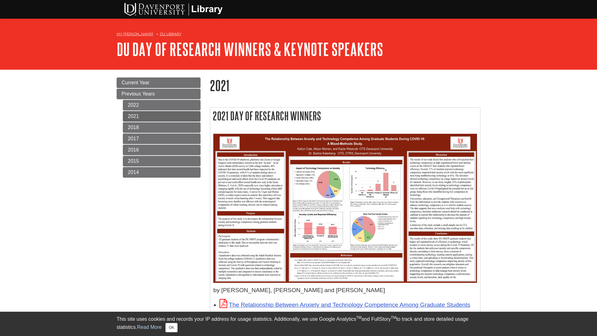  I want to click on a: 2014, so click(162, 172).